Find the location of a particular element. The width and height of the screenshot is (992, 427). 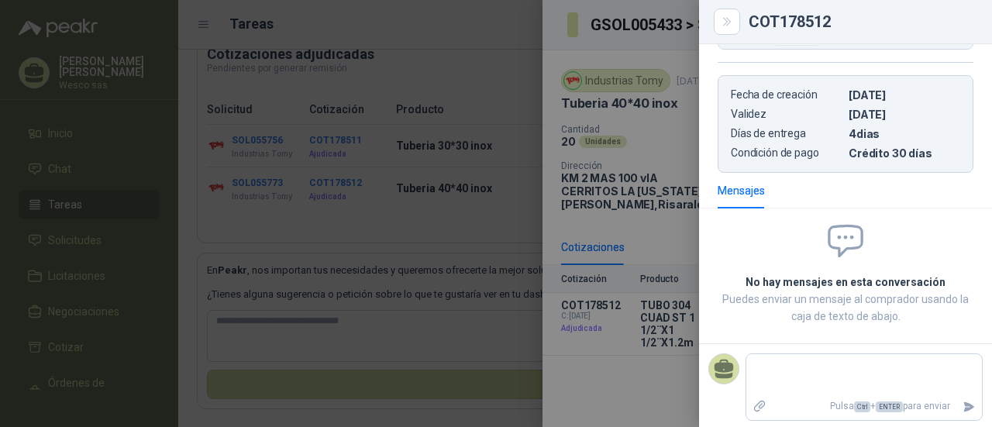

p: Validez is located at coordinates (787, 114).